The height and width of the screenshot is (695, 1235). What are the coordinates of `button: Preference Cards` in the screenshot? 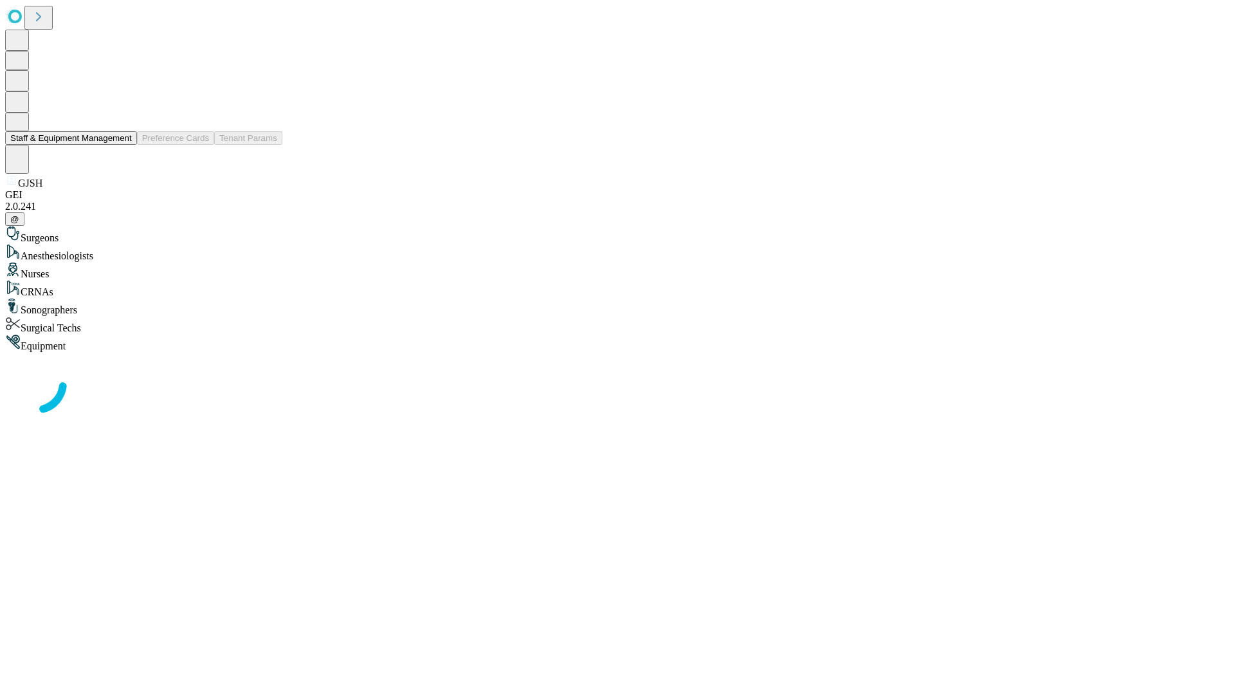 It's located at (176, 138).